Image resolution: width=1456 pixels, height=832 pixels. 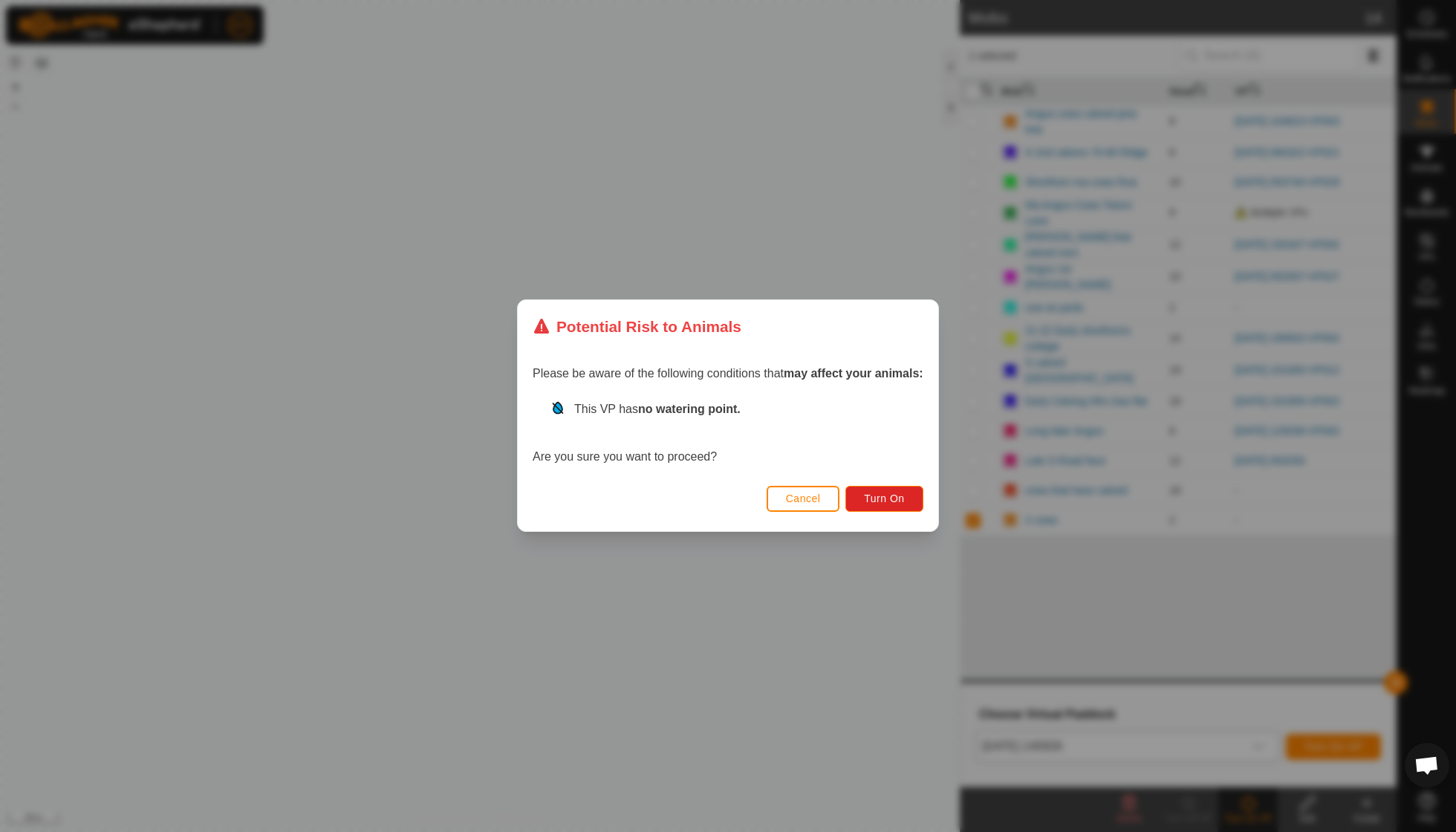 I want to click on span: Cancel, so click(x=803, y=500).